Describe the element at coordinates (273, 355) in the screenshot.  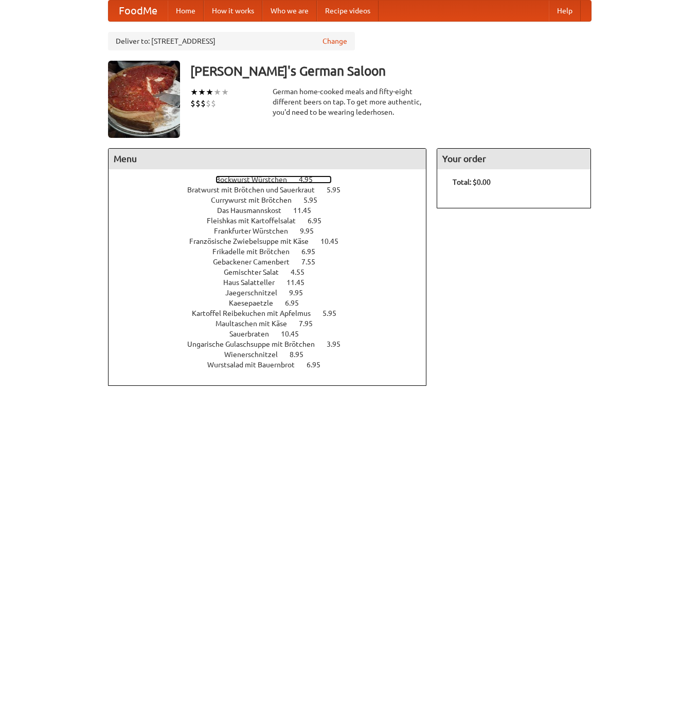
I see `a: Wienerschnitzel 8.95` at that location.